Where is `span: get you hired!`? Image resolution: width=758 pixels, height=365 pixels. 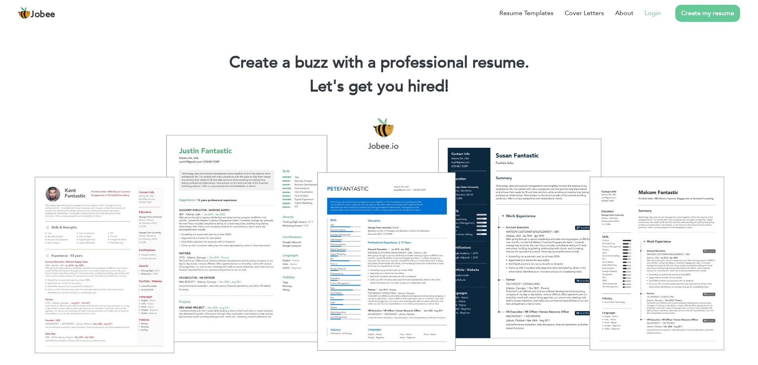 span: get you hired! is located at coordinates (398, 86).